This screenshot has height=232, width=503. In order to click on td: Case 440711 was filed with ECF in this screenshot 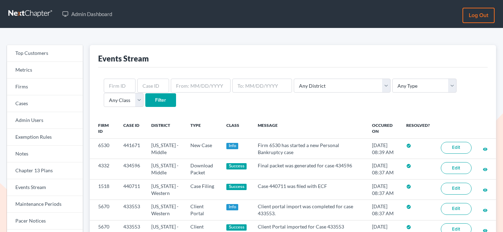, I will do `click(309, 190)`.